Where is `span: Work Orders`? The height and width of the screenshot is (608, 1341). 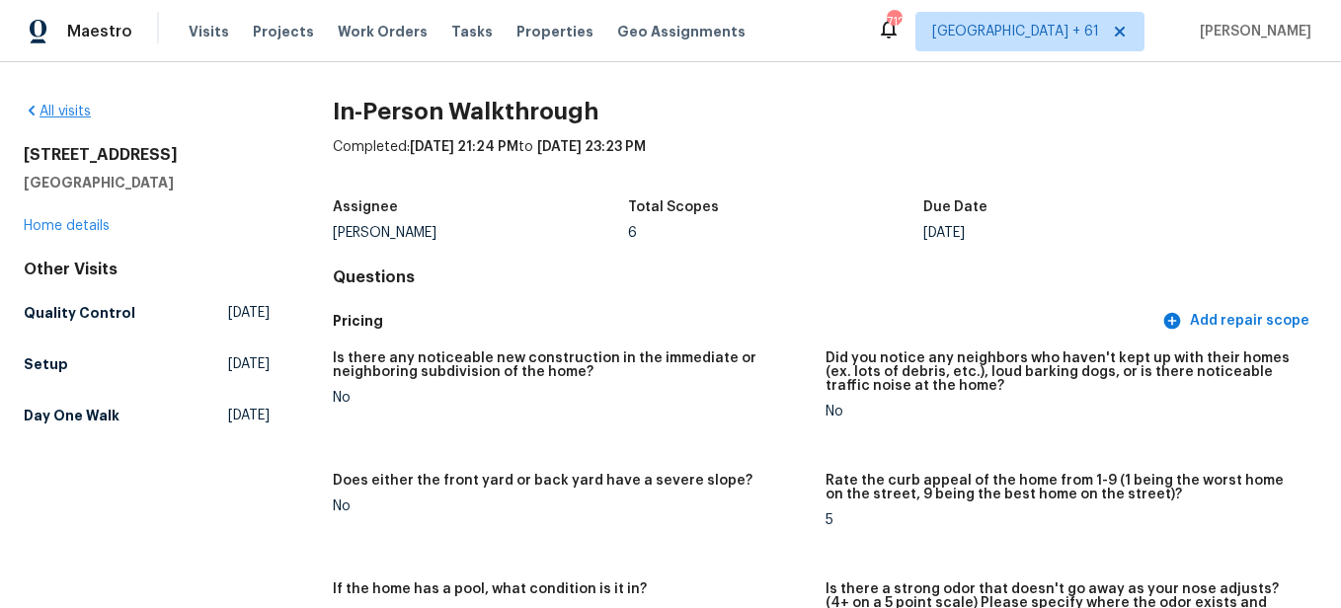
span: Work Orders is located at coordinates (382, 32).